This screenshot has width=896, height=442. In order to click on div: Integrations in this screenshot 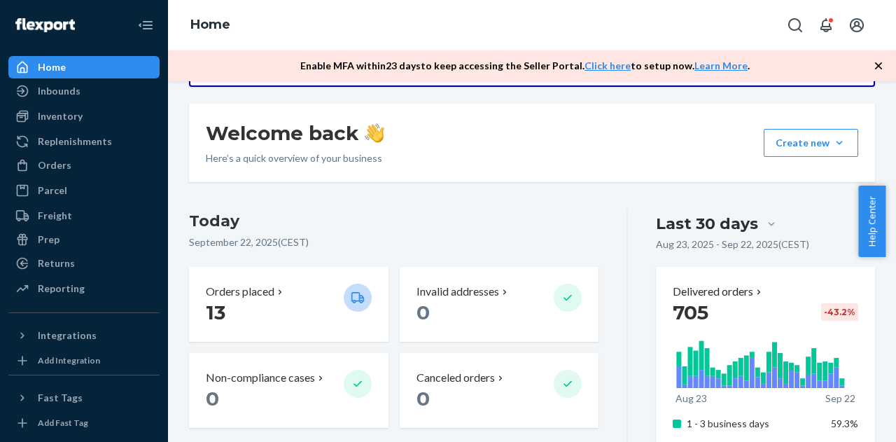, I will do `click(67, 335)`.